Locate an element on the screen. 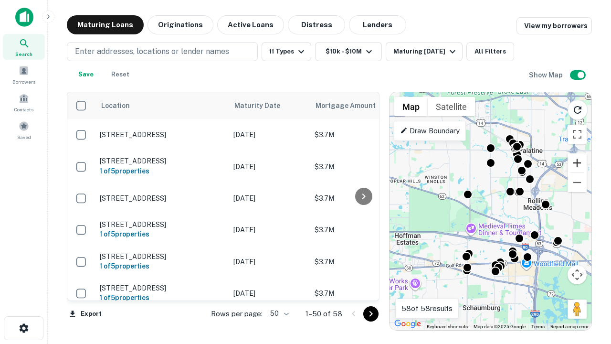 The height and width of the screenshot is (344, 611). button: All Filters is located at coordinates (490, 52).